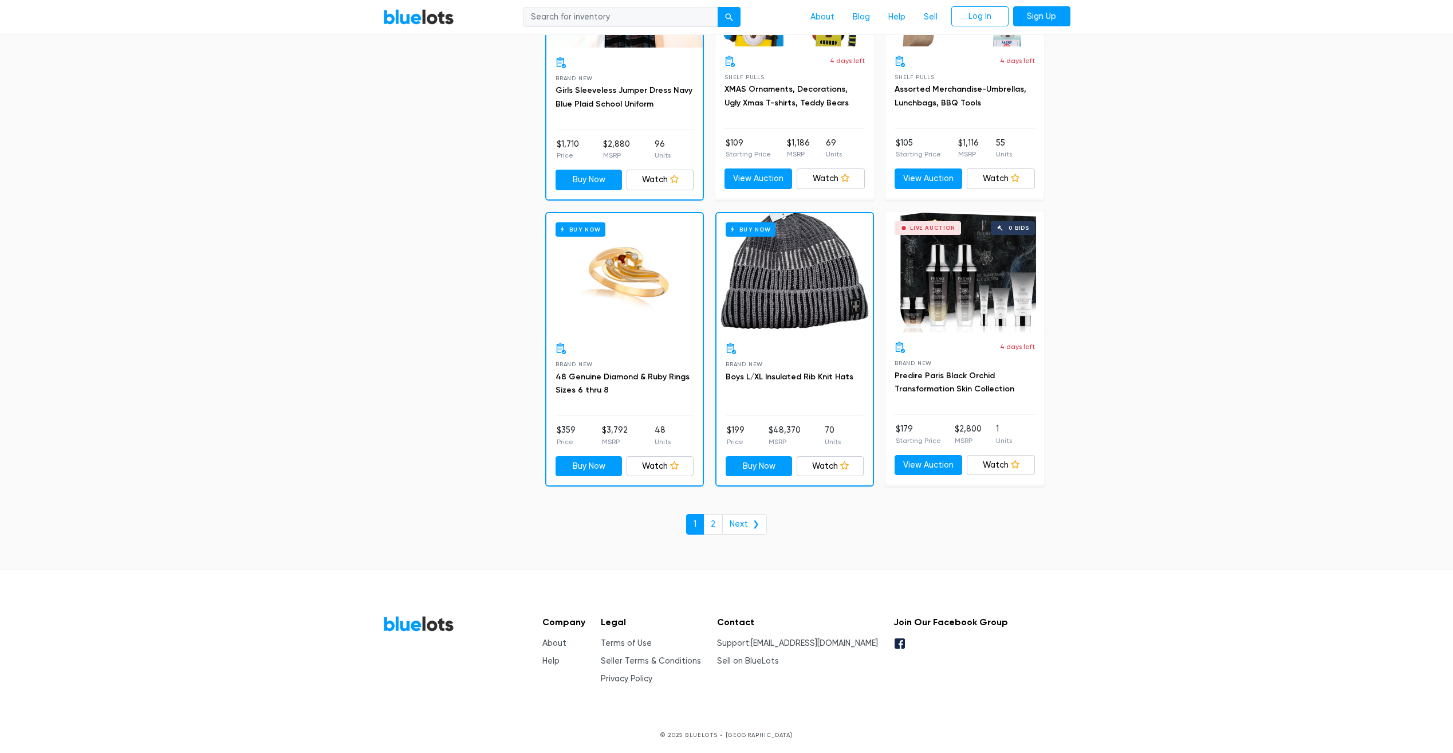 This screenshot has height=753, width=1453. What do you see at coordinates (918, 434) in the screenshot?
I see `li: $179` at bounding box center [918, 434].